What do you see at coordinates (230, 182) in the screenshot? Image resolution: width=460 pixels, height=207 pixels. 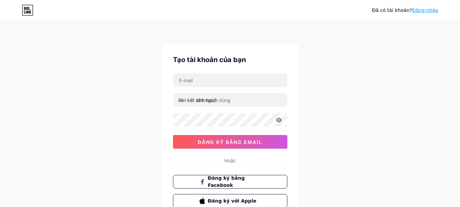 I see `a: Đăng ký bằng Facebook` at bounding box center [230, 182].